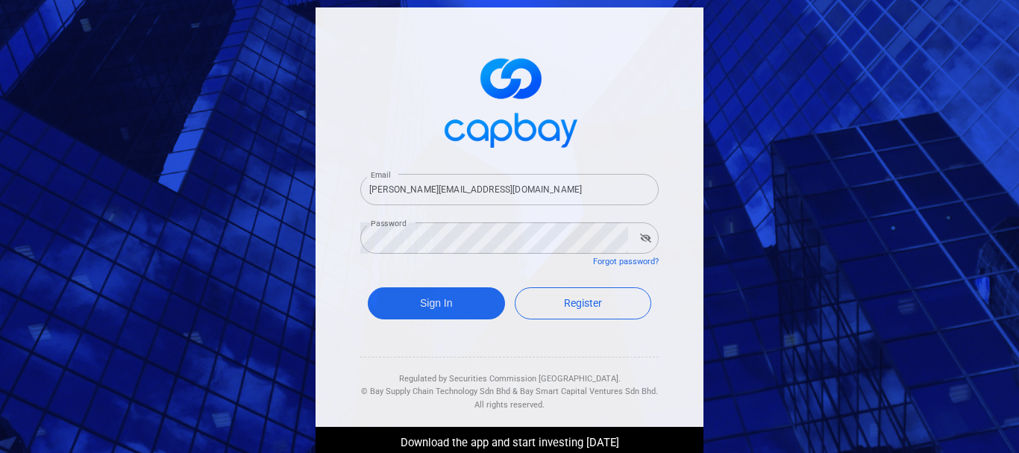 The width and height of the screenshot is (1019, 453). What do you see at coordinates (389, 223) in the screenshot?
I see `label: Password` at bounding box center [389, 223].